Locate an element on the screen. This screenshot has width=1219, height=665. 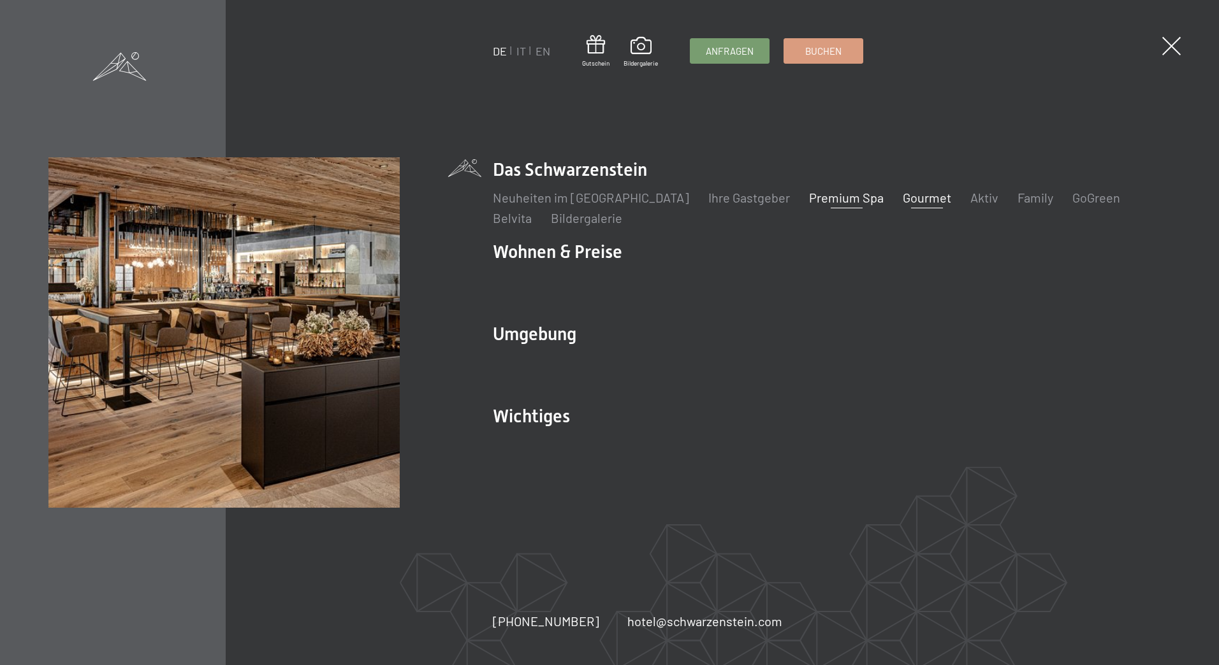
a: Premium Spa is located at coordinates (846, 198).